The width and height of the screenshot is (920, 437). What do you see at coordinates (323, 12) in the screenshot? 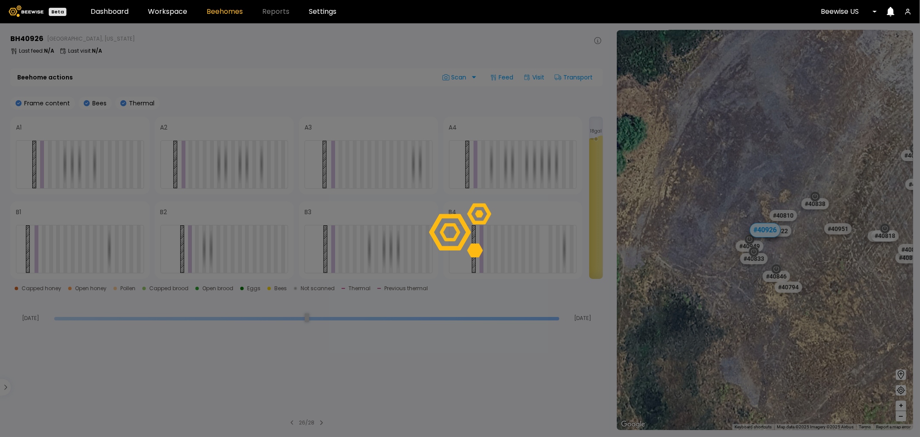
I see `a: Settings` at bounding box center [323, 12].